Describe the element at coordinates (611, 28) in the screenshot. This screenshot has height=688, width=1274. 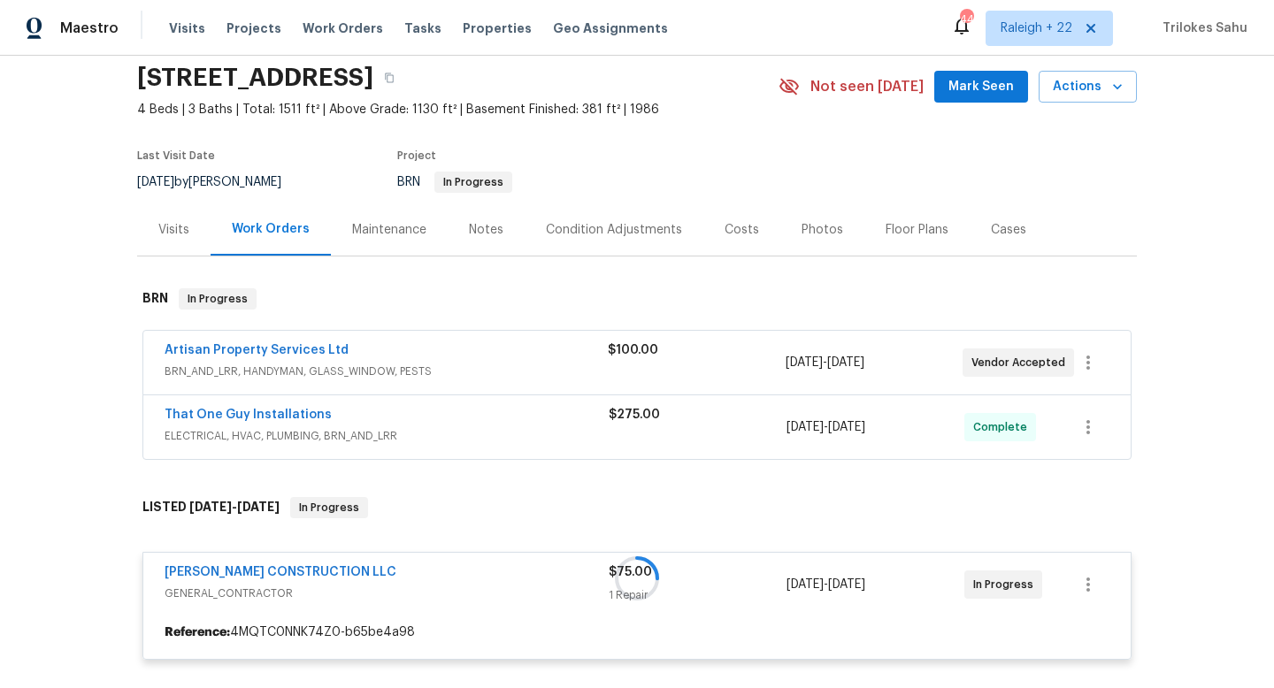
I see `span: Geo Assignments` at that location.